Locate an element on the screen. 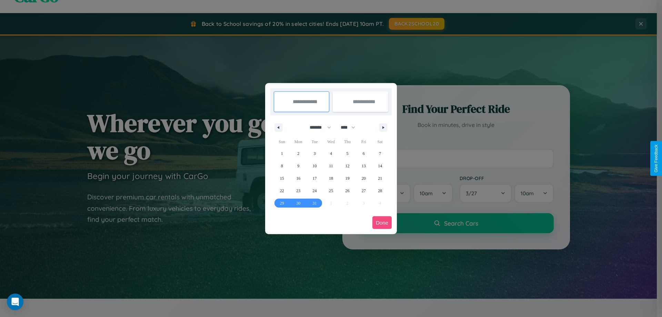  button: 26 is located at coordinates (347, 191).